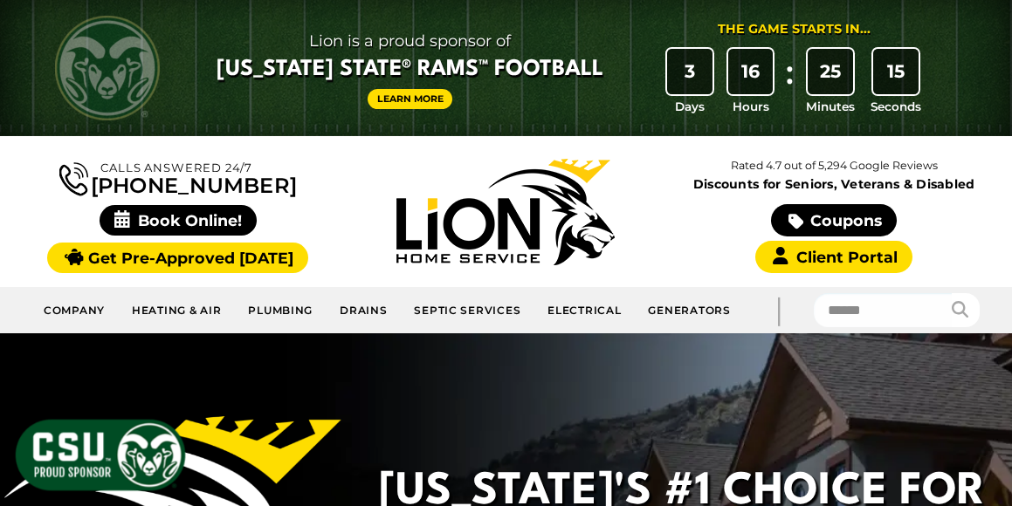 Image resolution: width=1012 pixels, height=506 pixels. What do you see at coordinates (176, 310) in the screenshot?
I see `a: Heating & Air` at bounding box center [176, 310].